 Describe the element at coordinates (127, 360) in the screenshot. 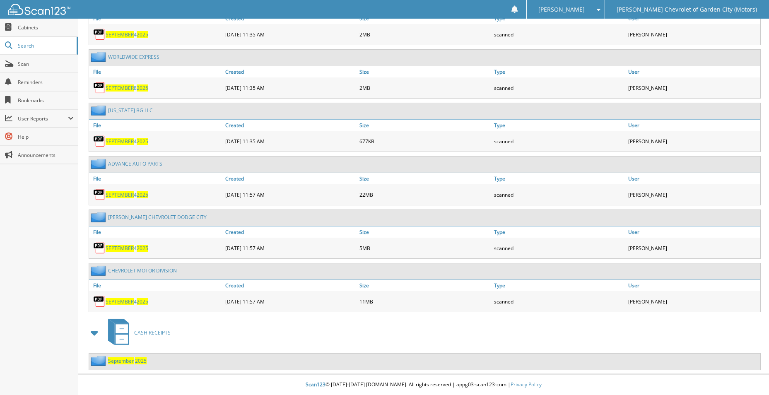

I see `a: September 2025` at that location.